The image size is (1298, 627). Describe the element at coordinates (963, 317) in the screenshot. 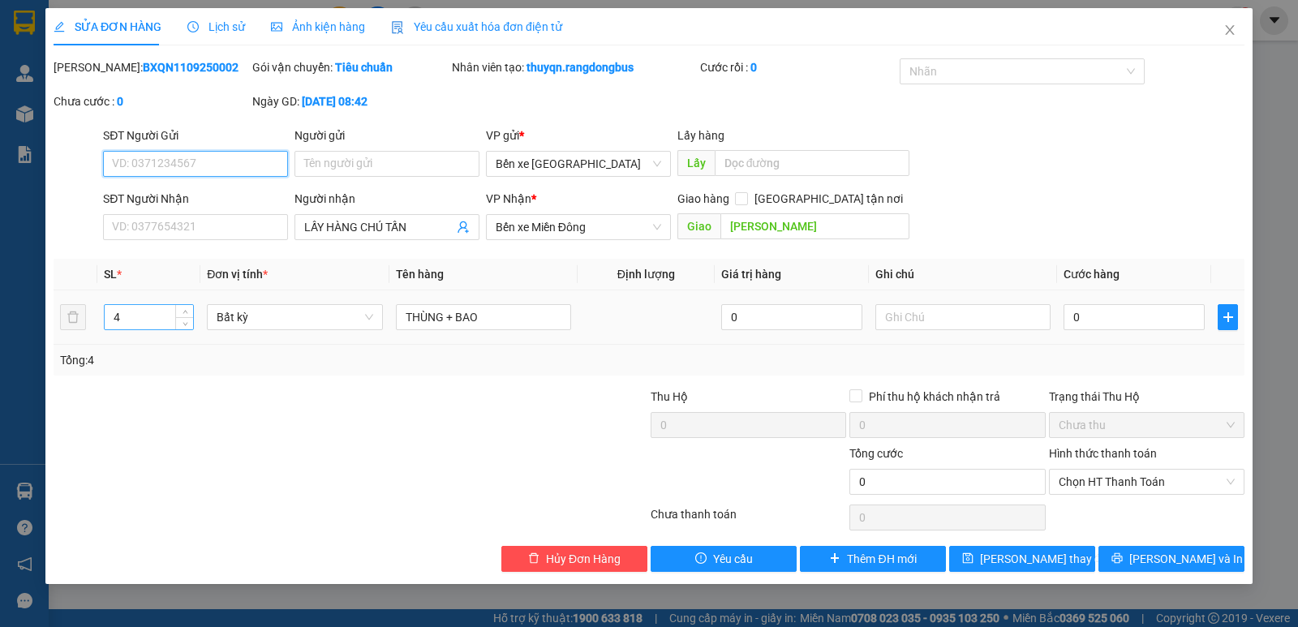

I see `input: Ghi Chú` at that location.